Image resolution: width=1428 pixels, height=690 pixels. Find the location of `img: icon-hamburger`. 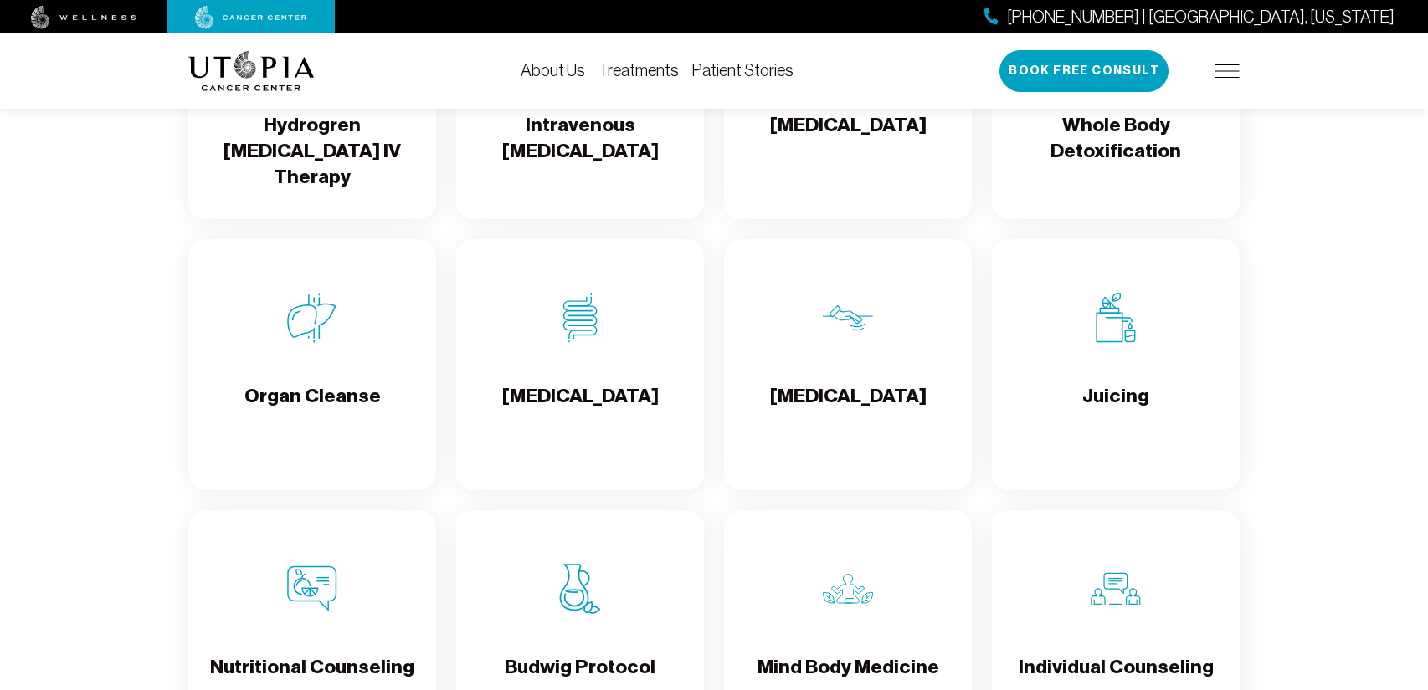

img: icon-hamburger is located at coordinates (1227, 71).